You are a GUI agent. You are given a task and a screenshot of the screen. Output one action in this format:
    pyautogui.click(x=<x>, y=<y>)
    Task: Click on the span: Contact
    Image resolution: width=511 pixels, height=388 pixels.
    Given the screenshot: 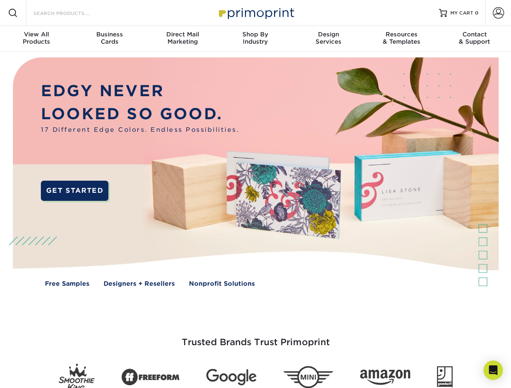 What is the action you would take?
    pyautogui.click(x=474, y=34)
    